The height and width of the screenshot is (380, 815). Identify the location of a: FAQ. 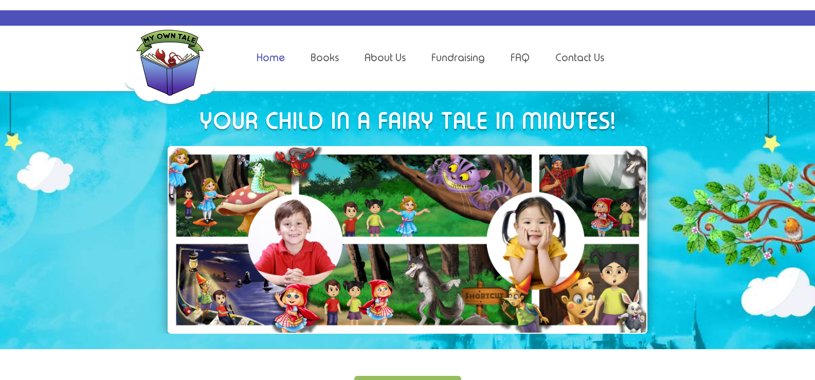
(520, 58).